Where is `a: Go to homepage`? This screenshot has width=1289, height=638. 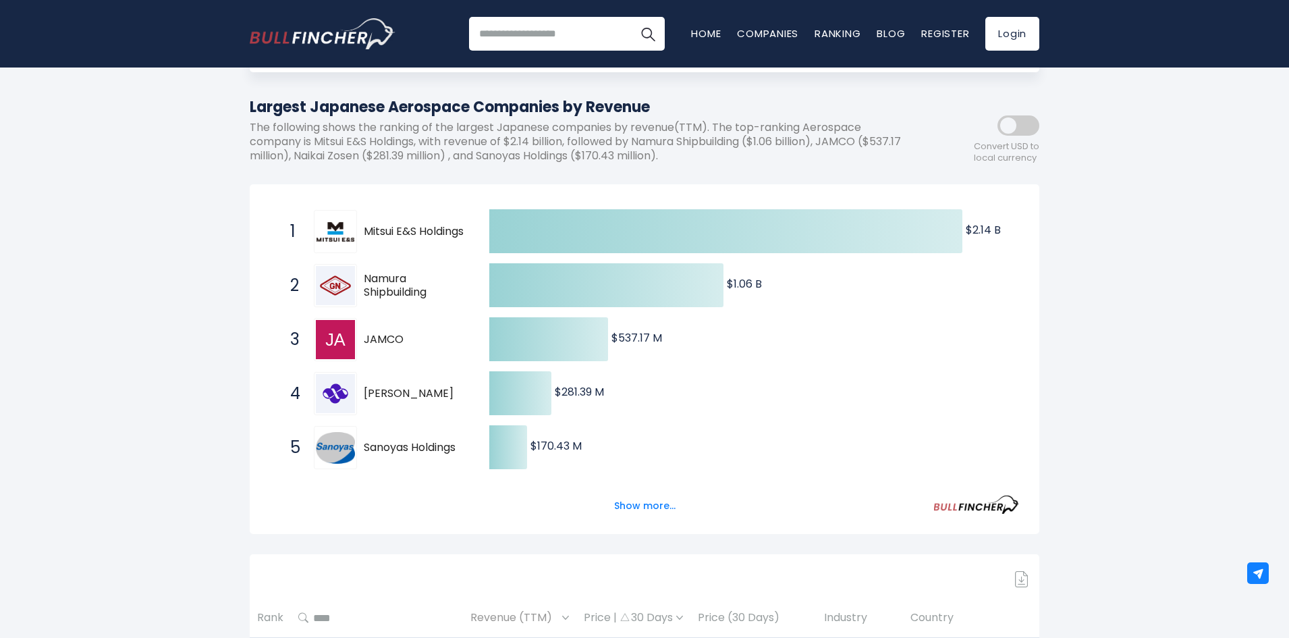
a: Go to homepage is located at coordinates (322, 34).